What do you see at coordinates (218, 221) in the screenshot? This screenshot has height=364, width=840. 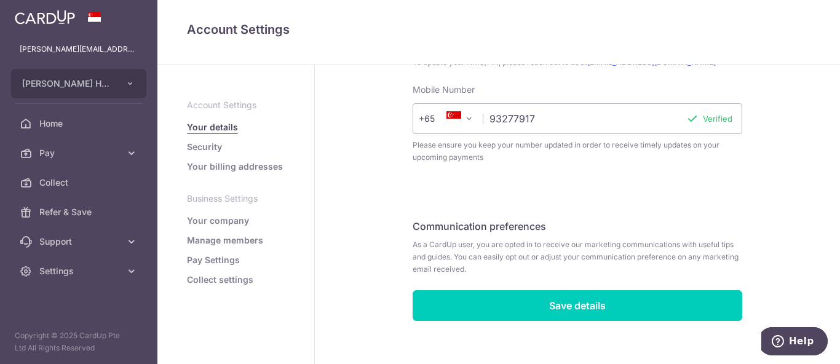 I see `a: Your company` at bounding box center [218, 221].